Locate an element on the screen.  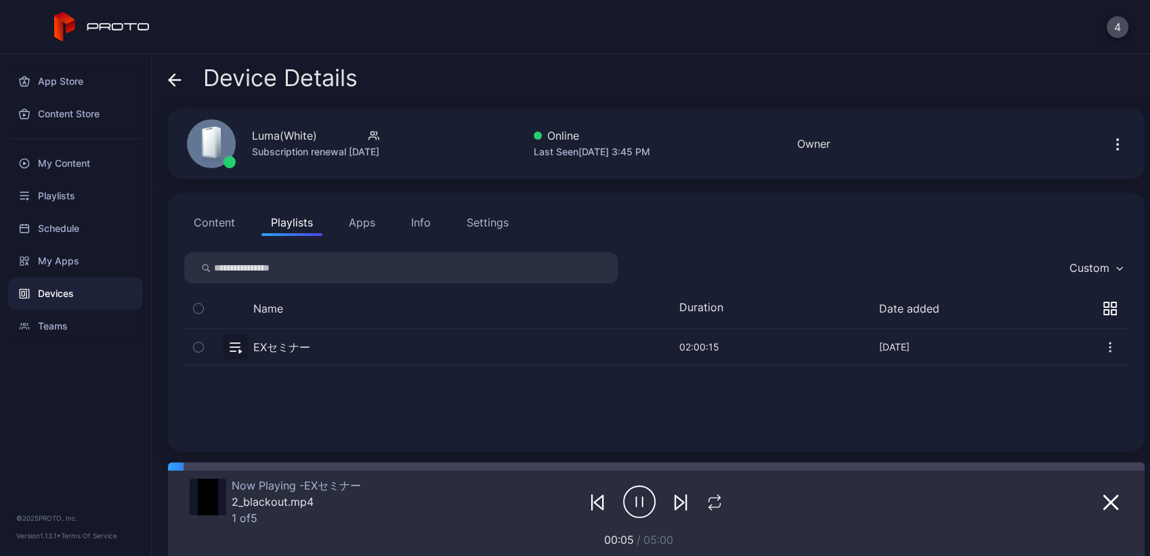
div: Content Store is located at coordinates (75, 114).